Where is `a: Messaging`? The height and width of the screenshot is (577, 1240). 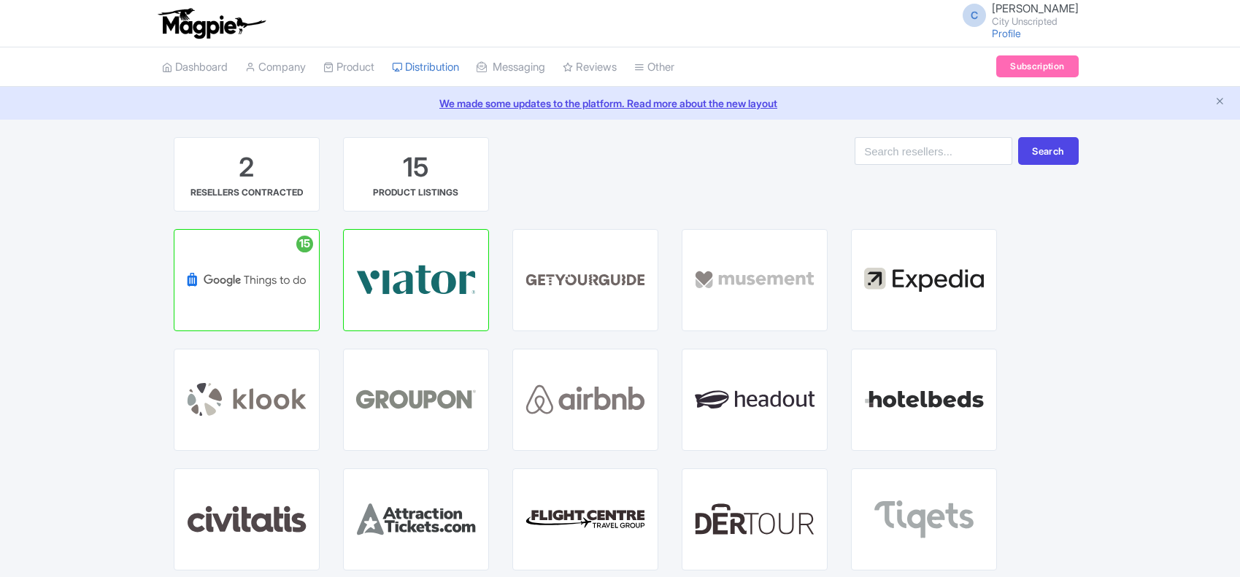
a: Messaging is located at coordinates (511, 67).